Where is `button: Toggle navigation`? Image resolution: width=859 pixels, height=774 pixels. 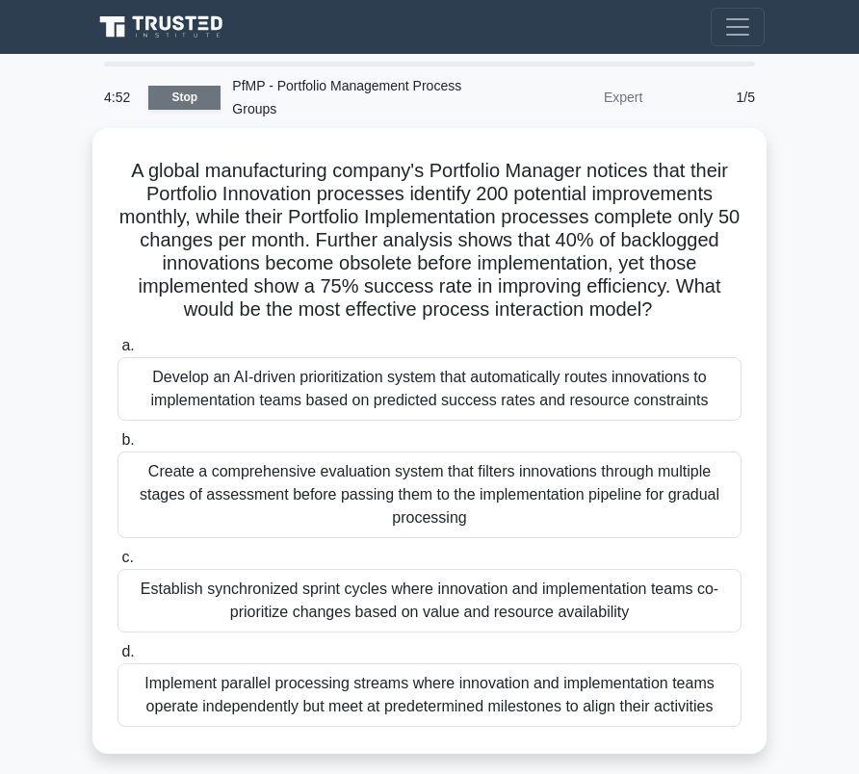 button: Toggle navigation is located at coordinates (738, 27).